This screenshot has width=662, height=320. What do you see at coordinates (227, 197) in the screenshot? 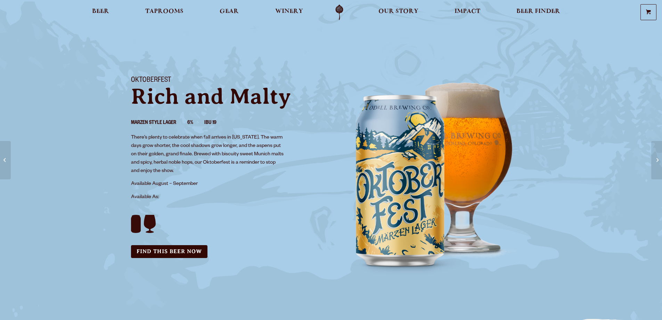
I see `p: Available As:` at bounding box center [227, 197].